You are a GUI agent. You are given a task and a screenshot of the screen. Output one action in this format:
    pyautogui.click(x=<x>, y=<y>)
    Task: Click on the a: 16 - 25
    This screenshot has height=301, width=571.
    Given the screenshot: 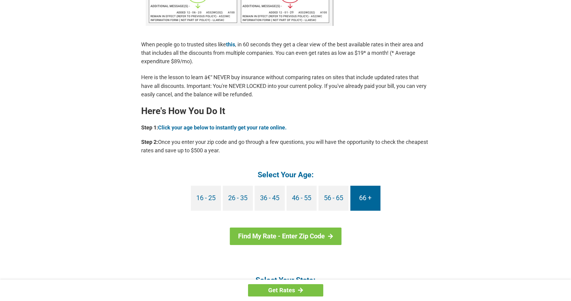 What is the action you would take?
    pyautogui.click(x=206, y=198)
    